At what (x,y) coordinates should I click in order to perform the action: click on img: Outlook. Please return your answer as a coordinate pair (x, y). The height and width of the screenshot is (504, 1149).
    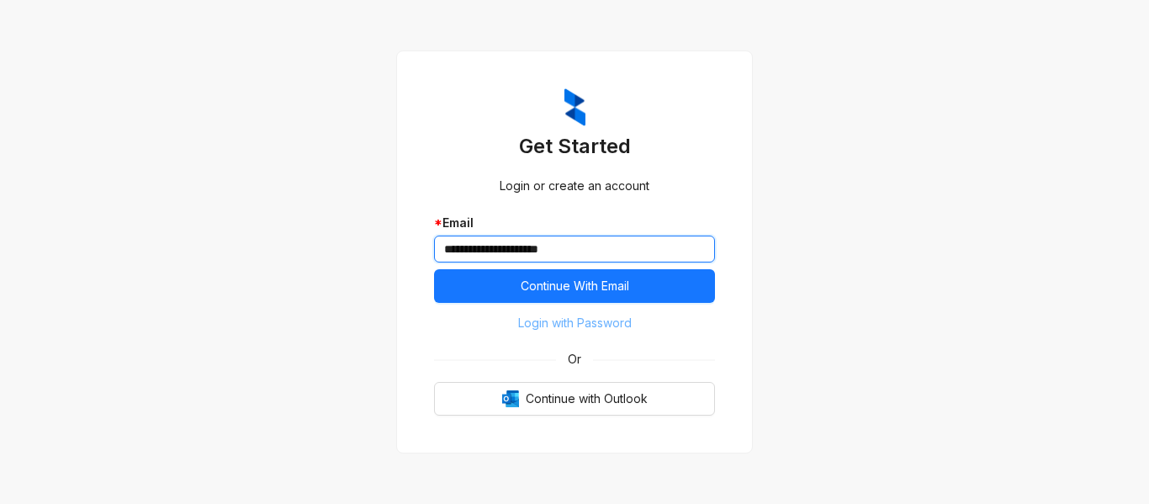
    Looking at the image, I should click on (510, 399).